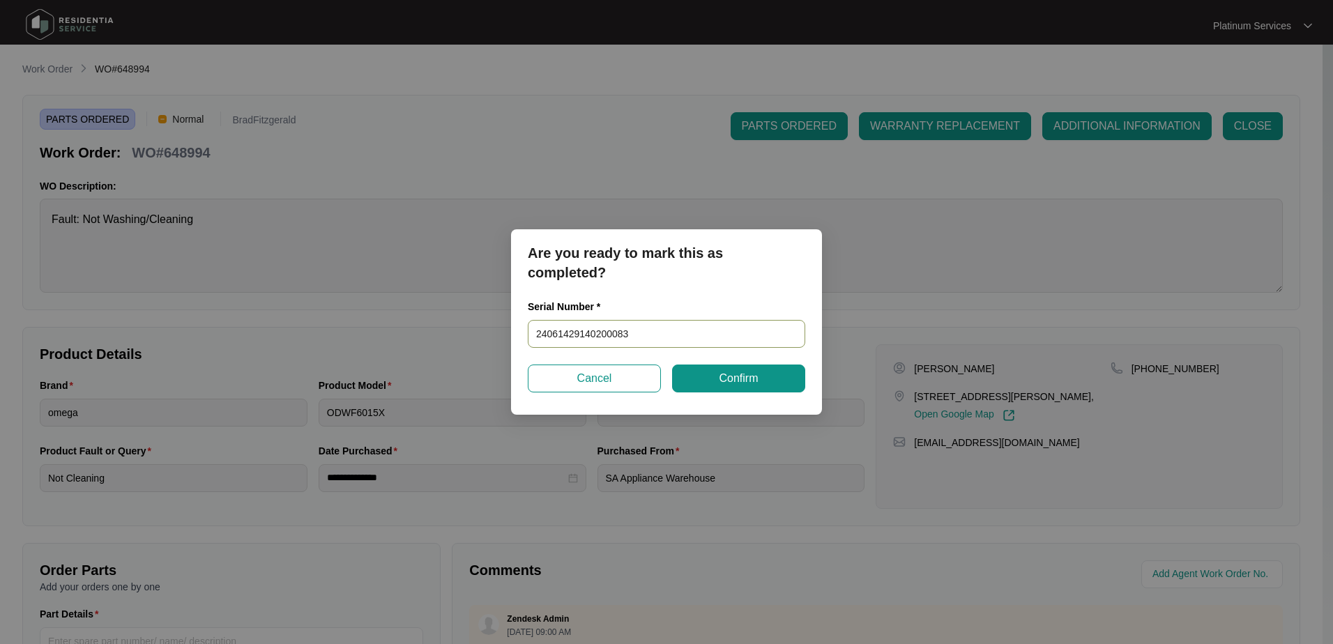 This screenshot has width=1333, height=644. Describe the element at coordinates (666, 253) in the screenshot. I see `p: Are you ready to mark this as` at that location.